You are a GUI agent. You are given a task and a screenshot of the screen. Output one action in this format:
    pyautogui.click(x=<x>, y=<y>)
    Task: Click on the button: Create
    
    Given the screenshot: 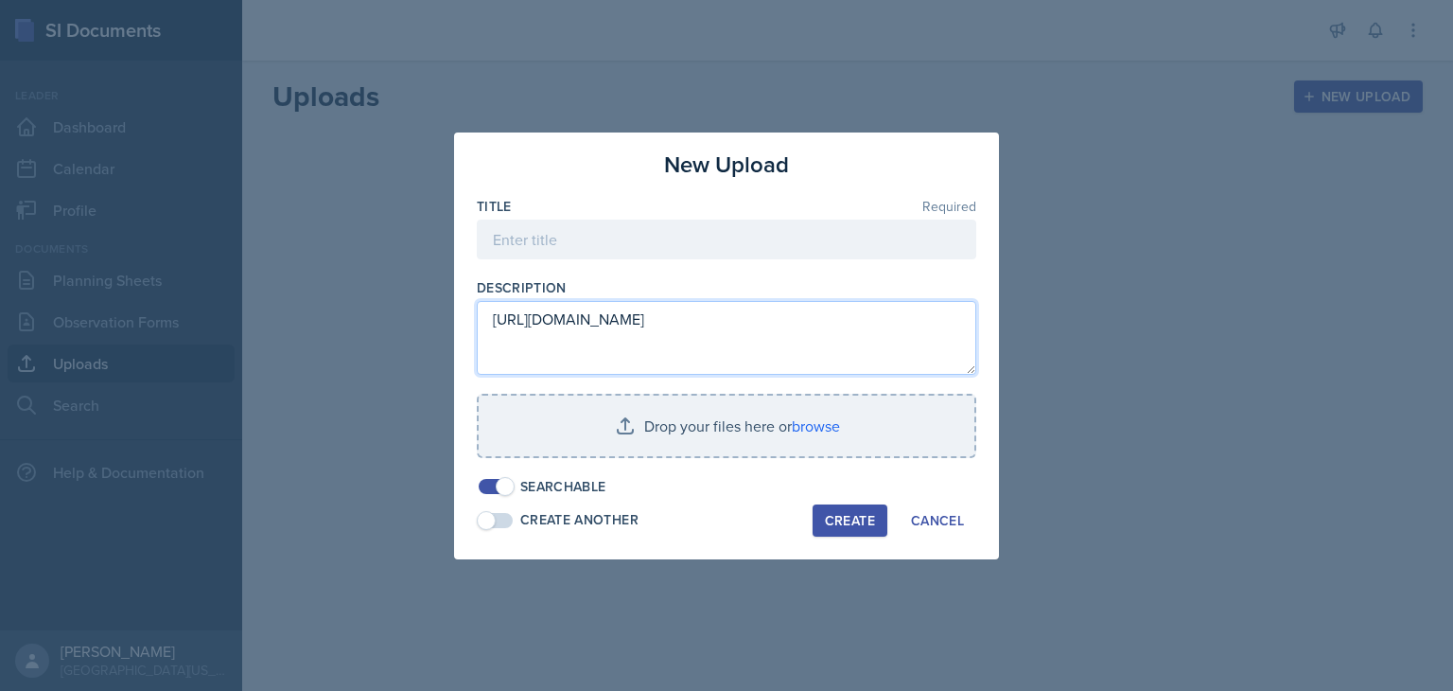 What is the action you would take?
    pyautogui.click(x=850, y=520)
    